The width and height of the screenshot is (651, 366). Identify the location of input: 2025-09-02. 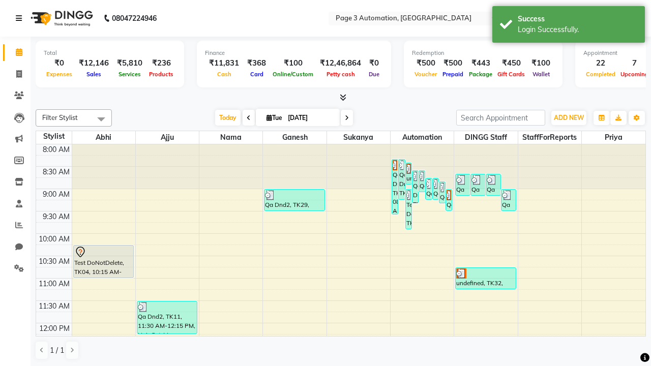
(310, 118).